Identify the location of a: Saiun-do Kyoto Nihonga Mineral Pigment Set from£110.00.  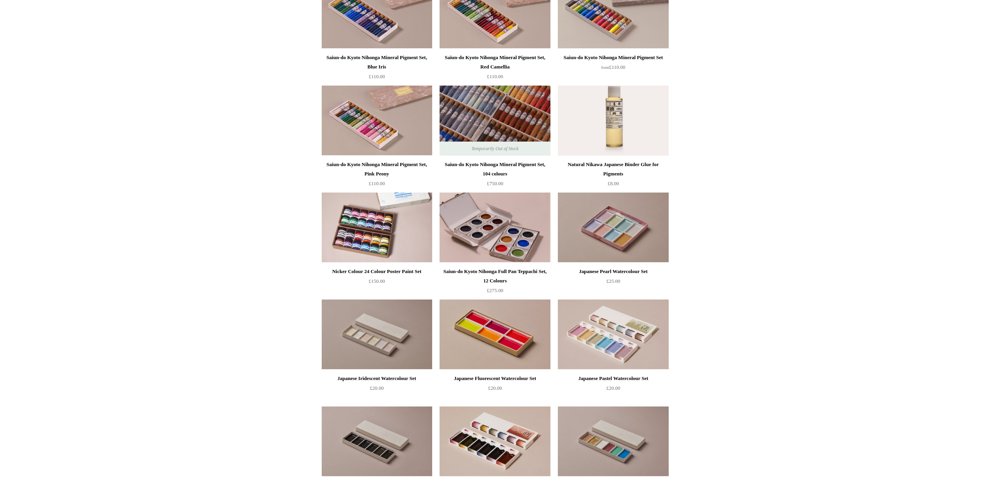
(613, 69).